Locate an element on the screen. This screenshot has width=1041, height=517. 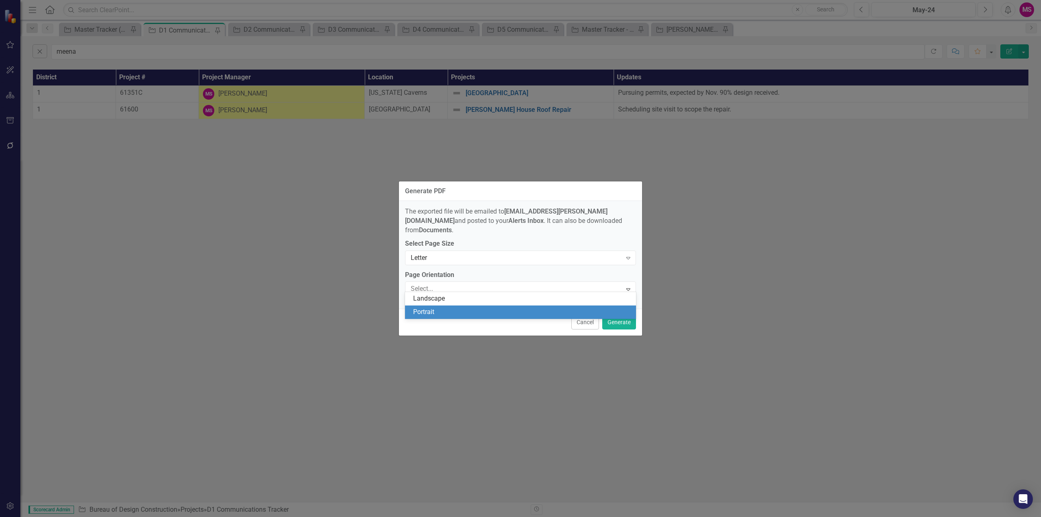
div: Generate PDF is located at coordinates (426, 191).